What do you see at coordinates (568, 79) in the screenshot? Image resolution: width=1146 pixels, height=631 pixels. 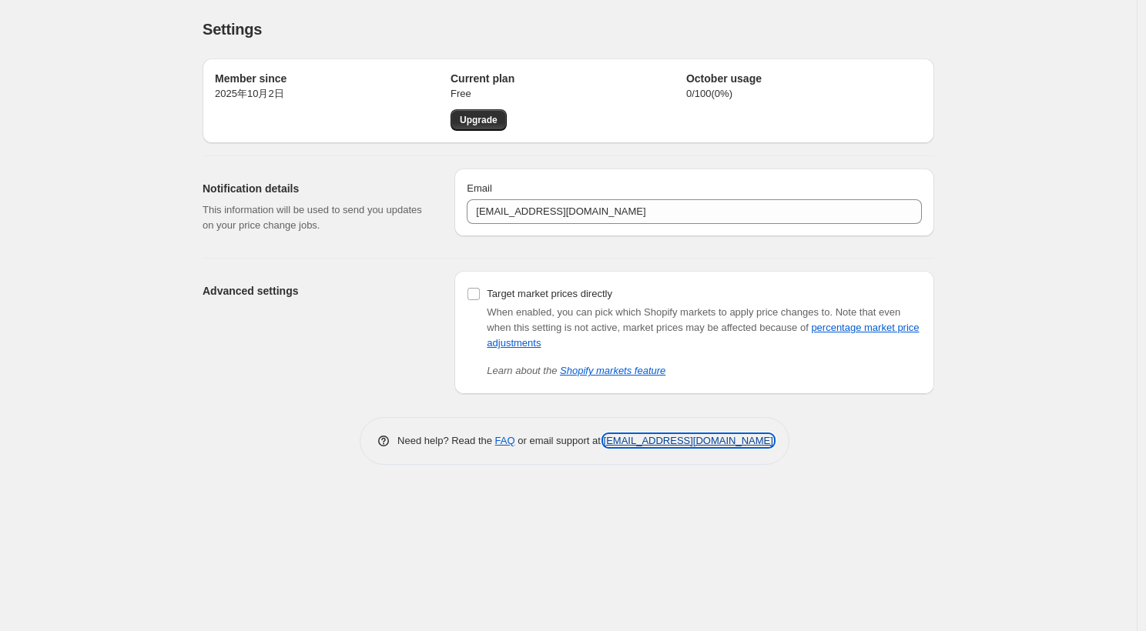 I see `h2: Current plan` at bounding box center [568, 79].